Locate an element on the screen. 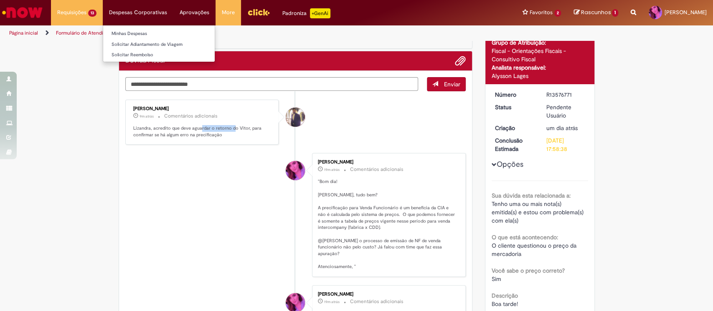 Image resolution: width=713 pixels, height=311 pixels. span: O cliente questionou o preço da mercadoria is located at coordinates (534, 250).